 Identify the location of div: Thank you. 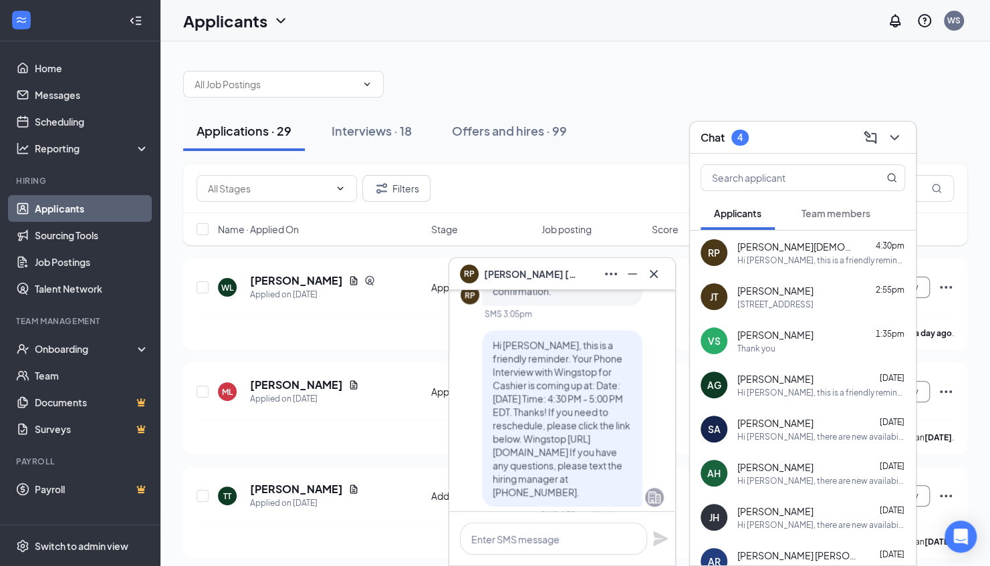
(756, 348).